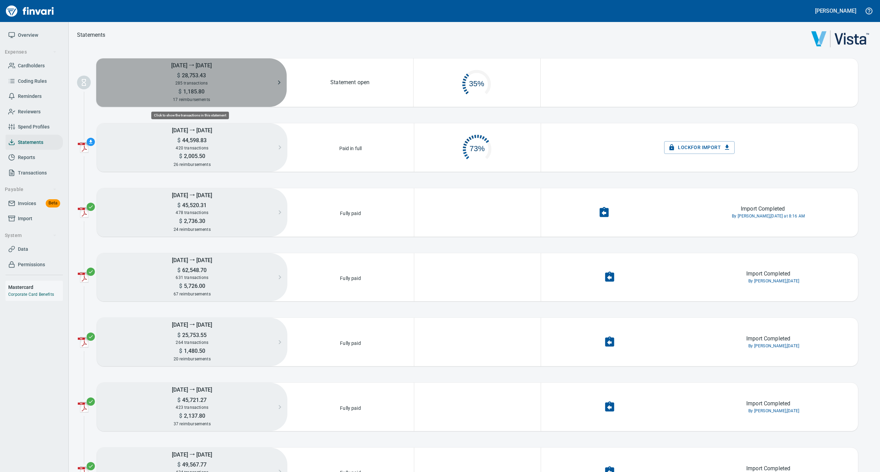  Describe the element at coordinates (31, 295) in the screenshot. I see `a: Corporate Card Benefits` at that location.